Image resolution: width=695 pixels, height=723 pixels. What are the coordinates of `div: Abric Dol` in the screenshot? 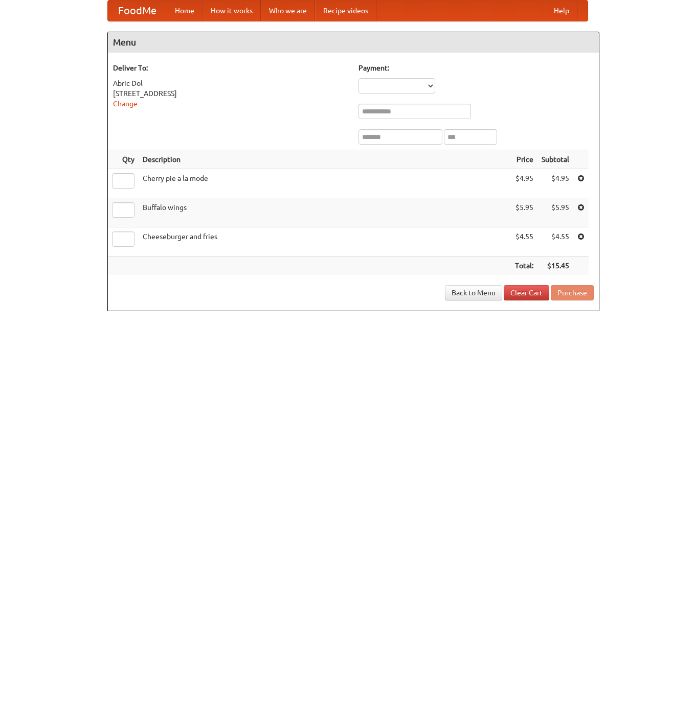 It's located at (230, 83).